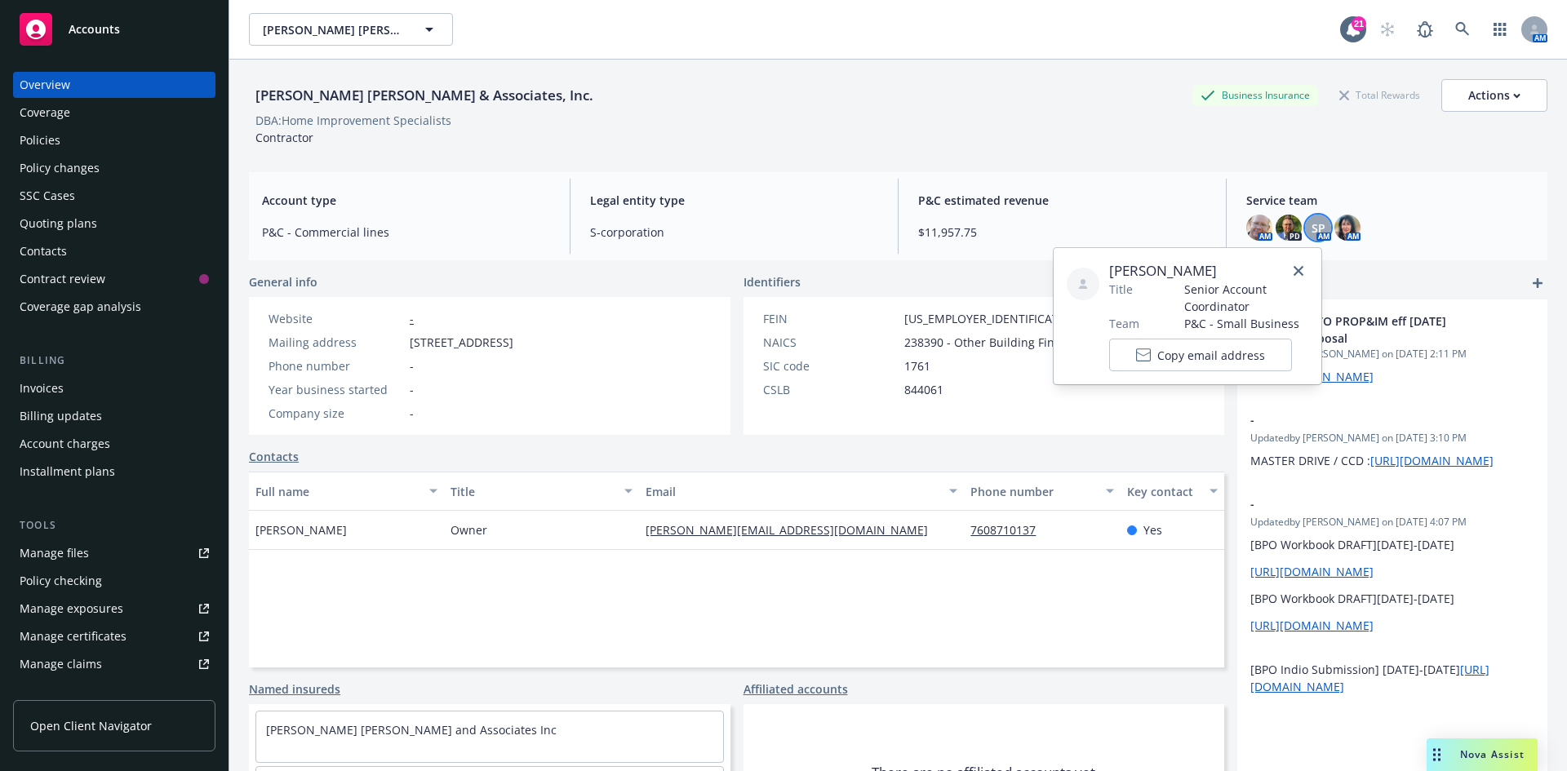  Describe the element at coordinates (772, 282) in the screenshot. I see `span: Identifiers` at that location.